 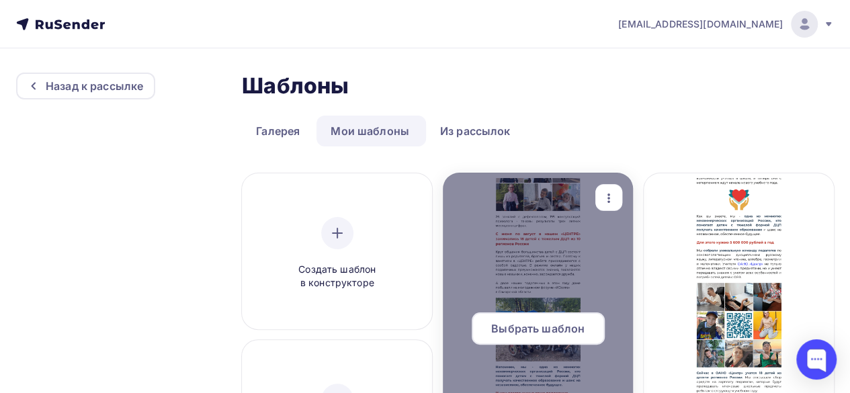 What do you see at coordinates (295, 86) in the screenshot?
I see `h2: Шаблоны` at bounding box center [295, 86].